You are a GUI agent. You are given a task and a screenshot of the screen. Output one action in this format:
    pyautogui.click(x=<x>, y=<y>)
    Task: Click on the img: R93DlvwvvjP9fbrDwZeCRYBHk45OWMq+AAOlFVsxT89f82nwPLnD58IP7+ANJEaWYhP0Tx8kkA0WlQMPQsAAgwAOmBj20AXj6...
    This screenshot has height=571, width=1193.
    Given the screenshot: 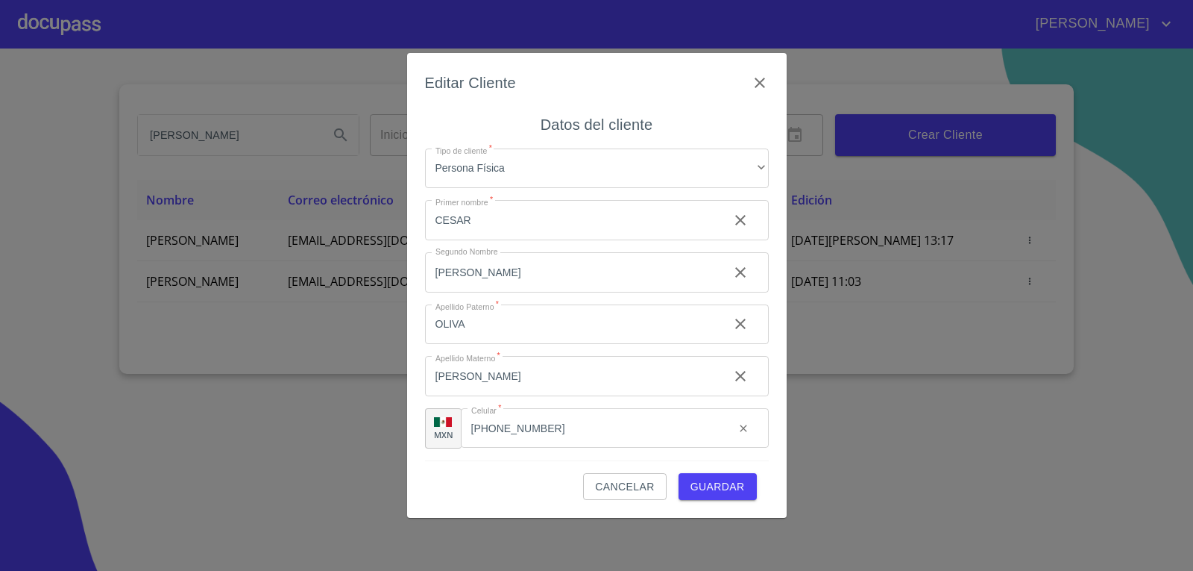 What is the action you would take?
    pyautogui.click(x=443, y=422)
    